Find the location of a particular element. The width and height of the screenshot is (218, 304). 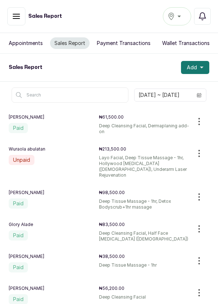

p: Wuraola abulatan is located at coordinates (54, 149).